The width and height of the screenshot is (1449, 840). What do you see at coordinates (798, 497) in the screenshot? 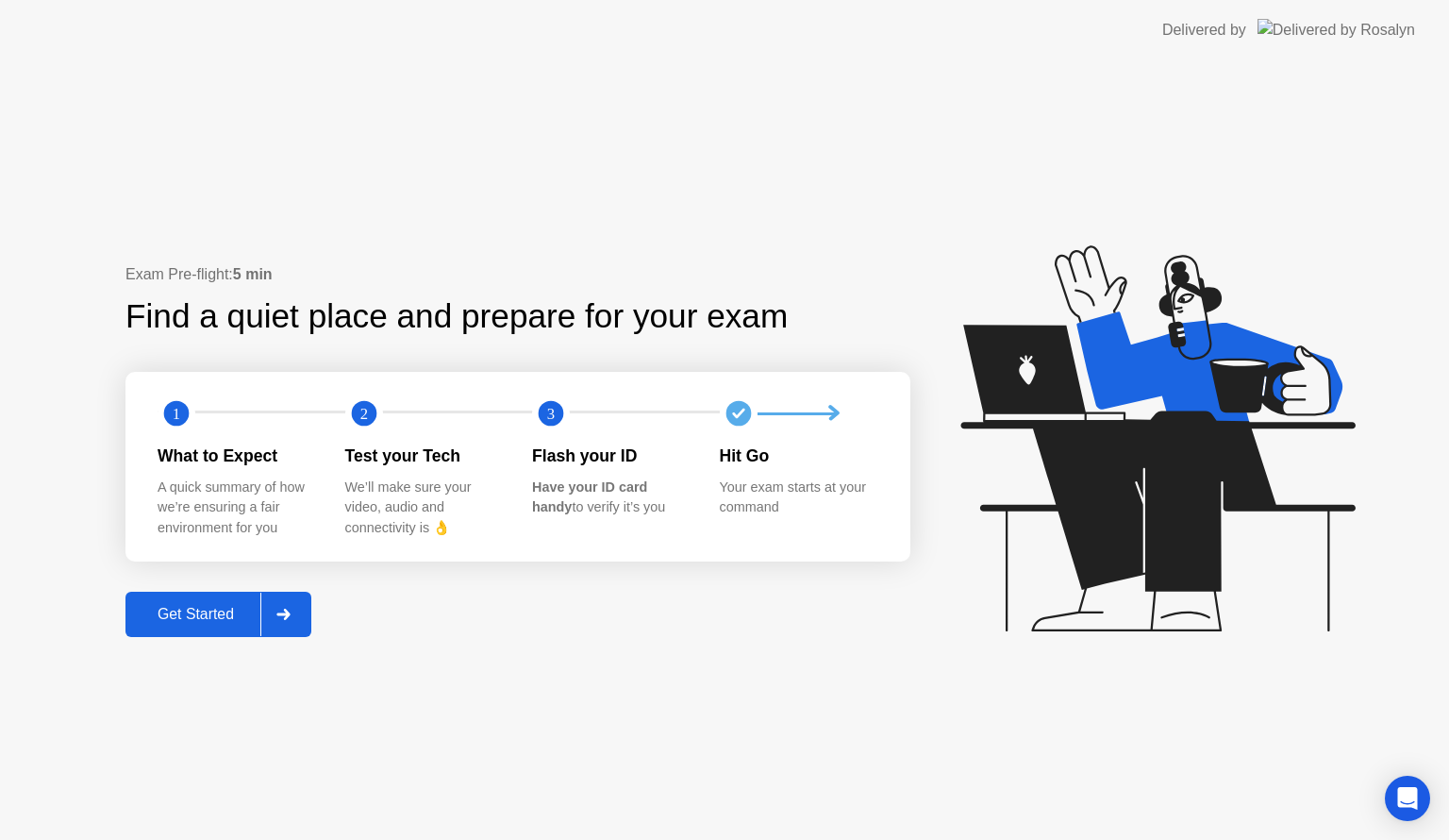
I see `div: Your exam starts at your command` at bounding box center [798, 497].